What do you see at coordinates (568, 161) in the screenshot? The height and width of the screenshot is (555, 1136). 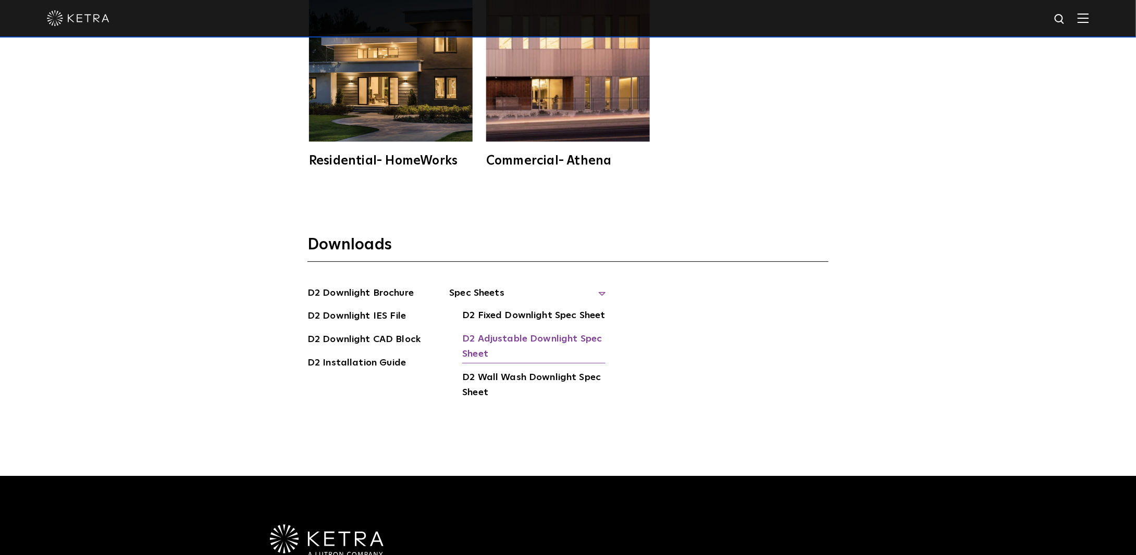 I see `div: Commercial- Athena` at bounding box center [568, 161].